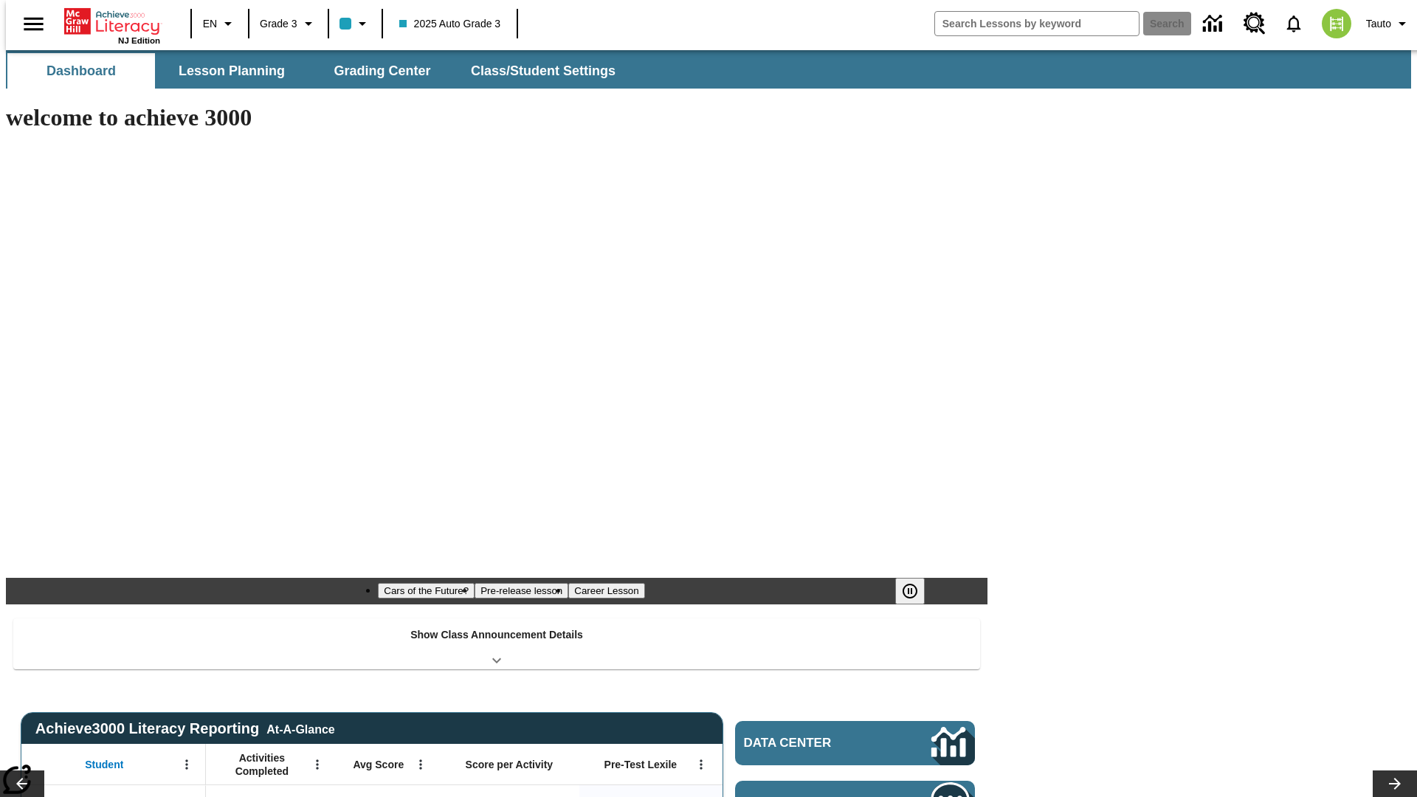 This screenshot has height=797, width=1417. I want to click on div: At-A-Glance, so click(300, 729).